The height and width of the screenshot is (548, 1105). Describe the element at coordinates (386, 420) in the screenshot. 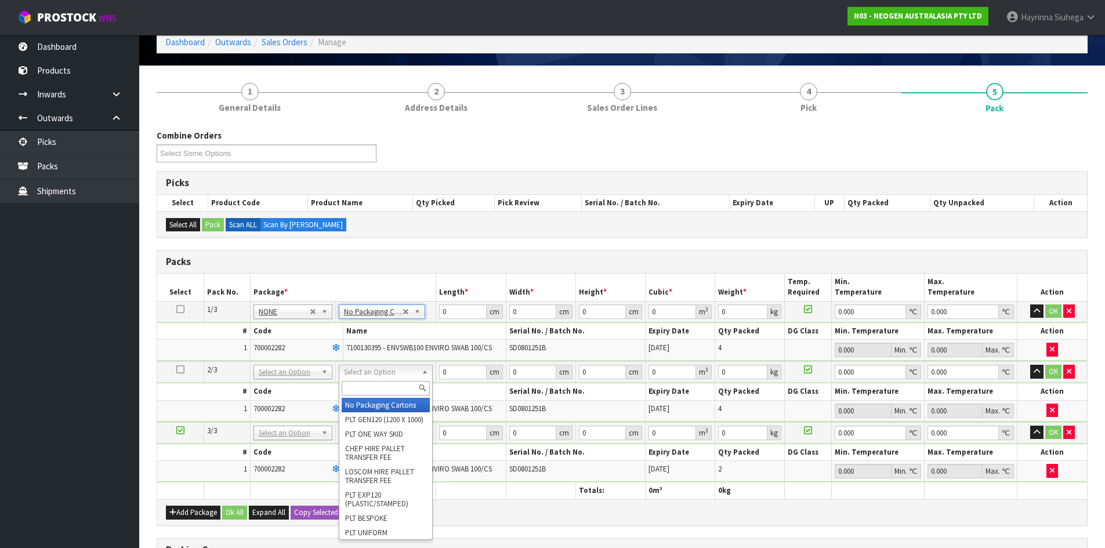

I see `li: PLT GEN120 (1200 X 1000)` at that location.